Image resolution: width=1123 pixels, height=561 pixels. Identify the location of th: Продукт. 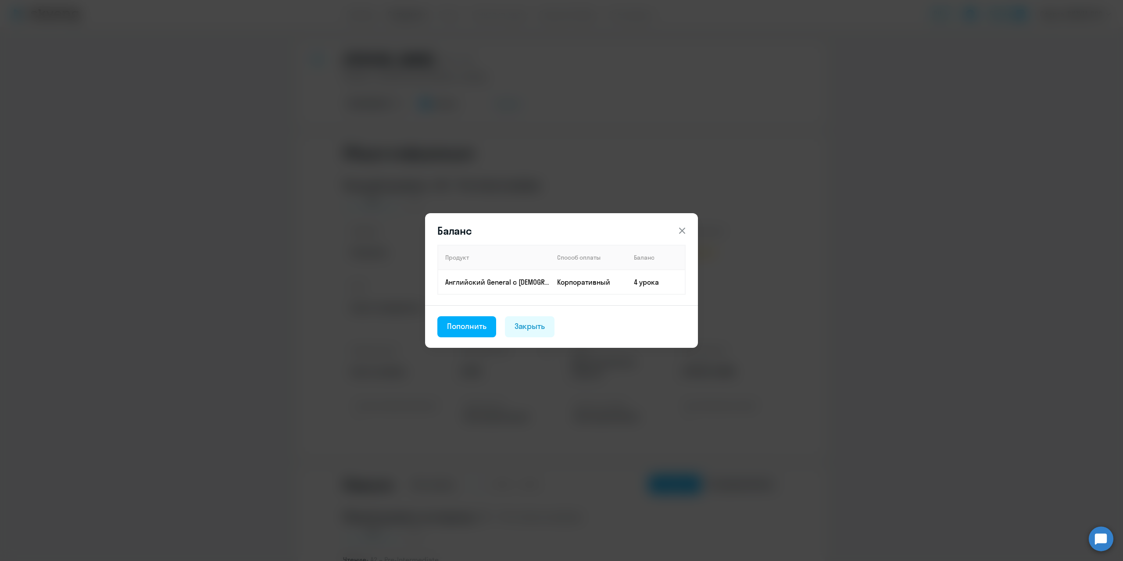
(494, 258).